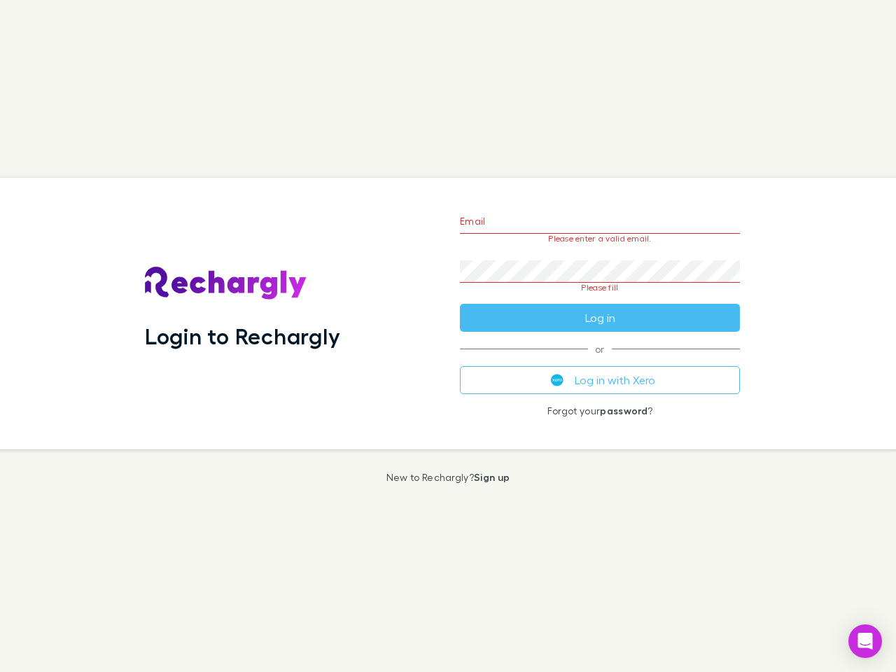  I want to click on div: Open Intercom Messenger, so click(865, 641).